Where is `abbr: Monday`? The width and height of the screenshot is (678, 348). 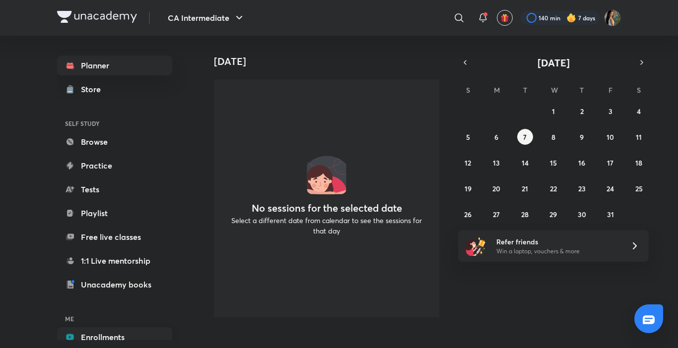
abbr: Monday is located at coordinates (497, 90).